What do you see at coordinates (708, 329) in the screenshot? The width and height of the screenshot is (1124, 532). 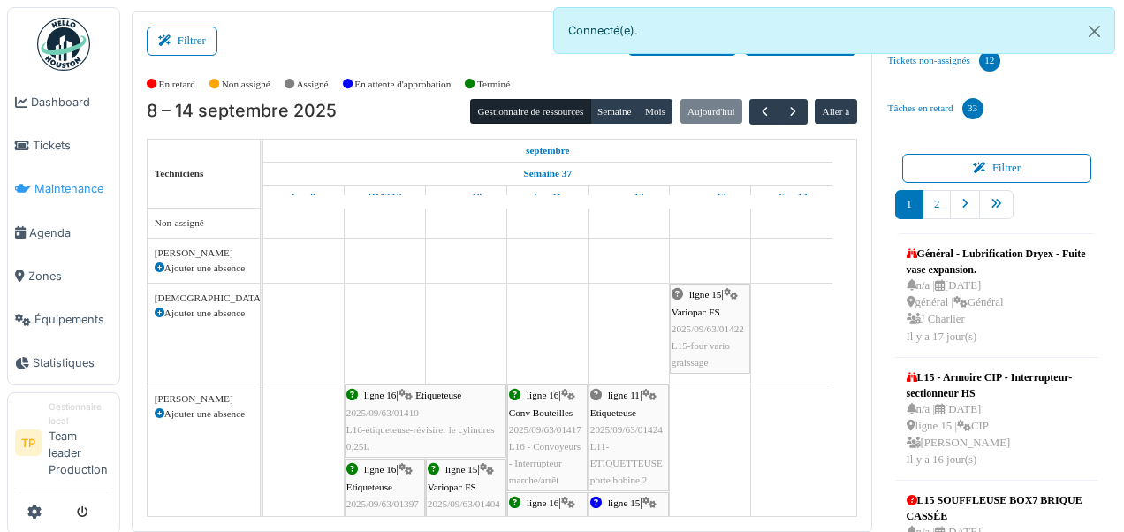 I see `span: 2025/09/63/01422` at bounding box center [708, 329].